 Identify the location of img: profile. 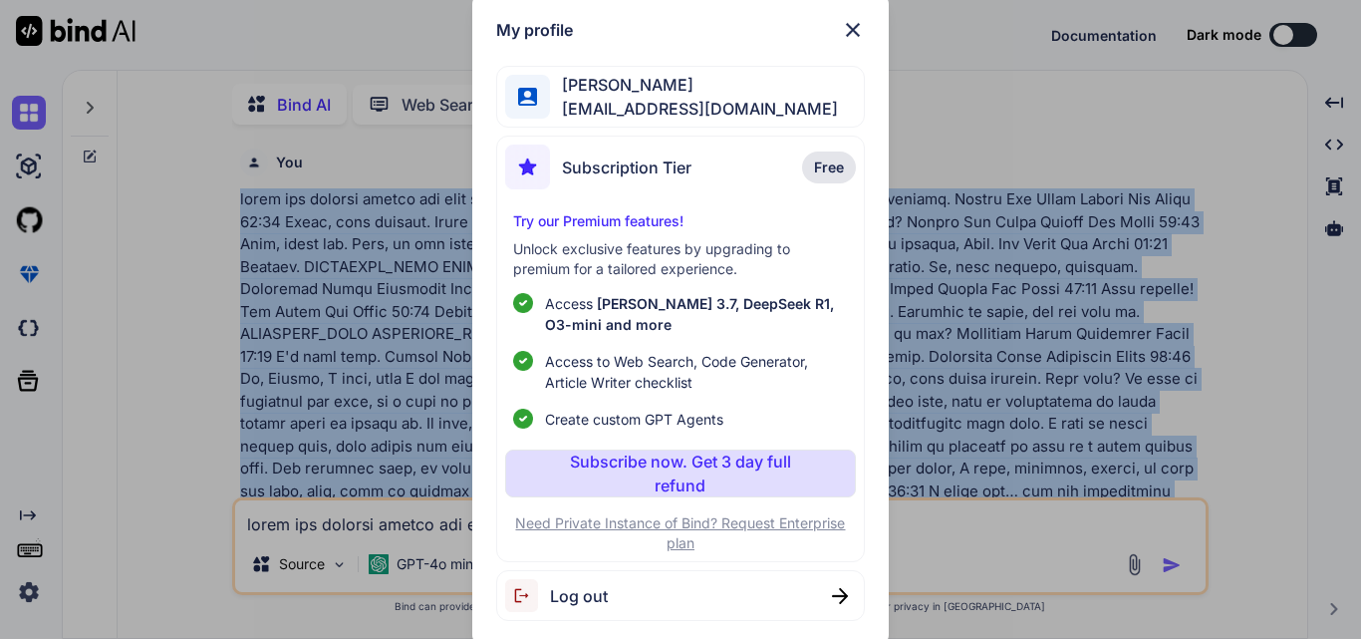
(527, 97).